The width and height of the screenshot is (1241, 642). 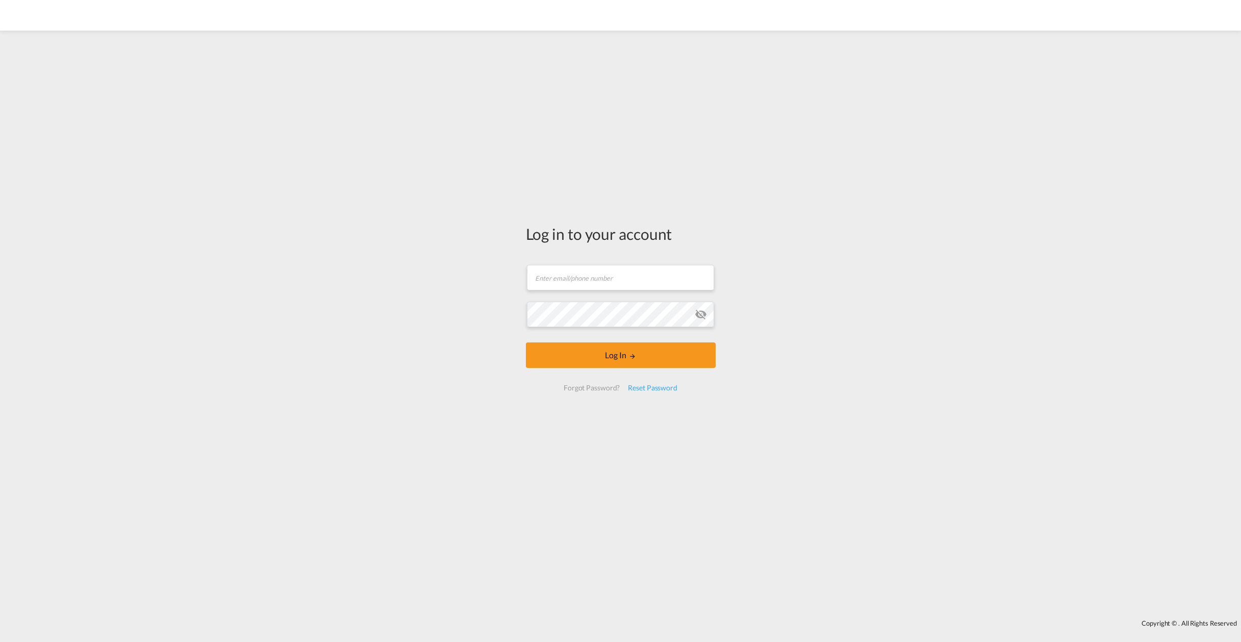 I want to click on div: Forgot Password?, so click(x=592, y=388).